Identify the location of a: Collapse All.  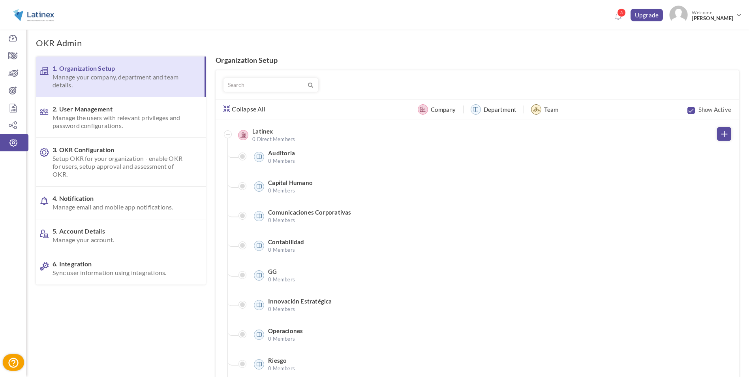
(245, 106).